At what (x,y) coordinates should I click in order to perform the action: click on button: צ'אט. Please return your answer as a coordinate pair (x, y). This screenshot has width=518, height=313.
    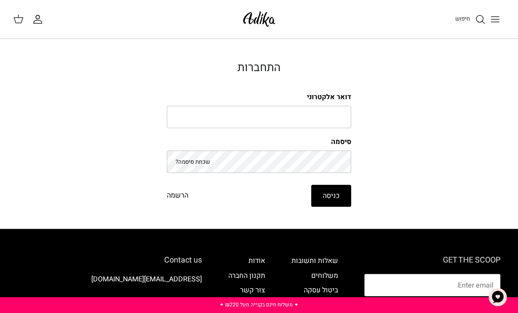
    Looking at the image, I should click on (498, 297).